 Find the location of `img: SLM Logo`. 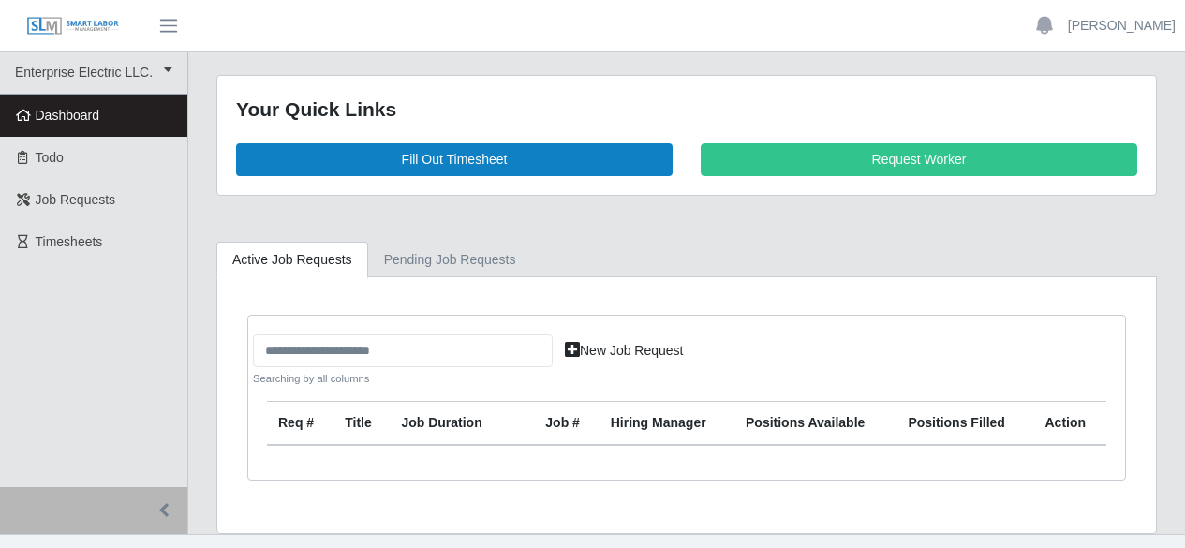

img: SLM Logo is located at coordinates (73, 26).